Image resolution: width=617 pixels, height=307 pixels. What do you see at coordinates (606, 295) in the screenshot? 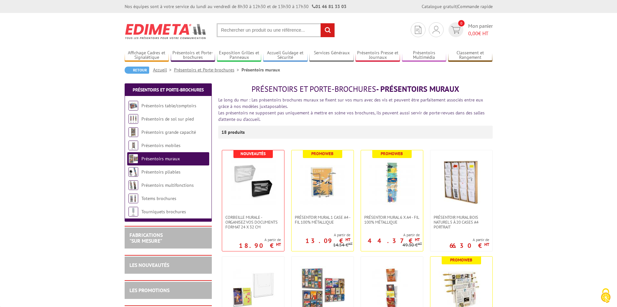
I see `img: Cookies (fenêtre modale)` at bounding box center [606, 295].